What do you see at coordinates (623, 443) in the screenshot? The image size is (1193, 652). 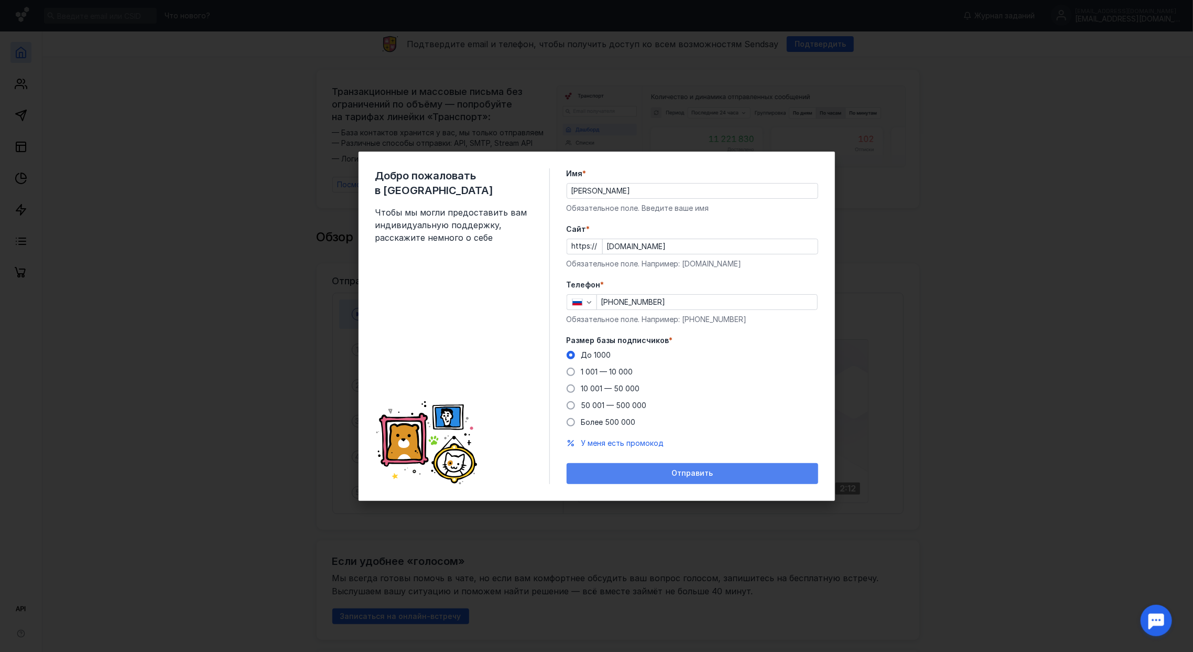 I see `span: У меня есть промокод` at bounding box center [623, 443].